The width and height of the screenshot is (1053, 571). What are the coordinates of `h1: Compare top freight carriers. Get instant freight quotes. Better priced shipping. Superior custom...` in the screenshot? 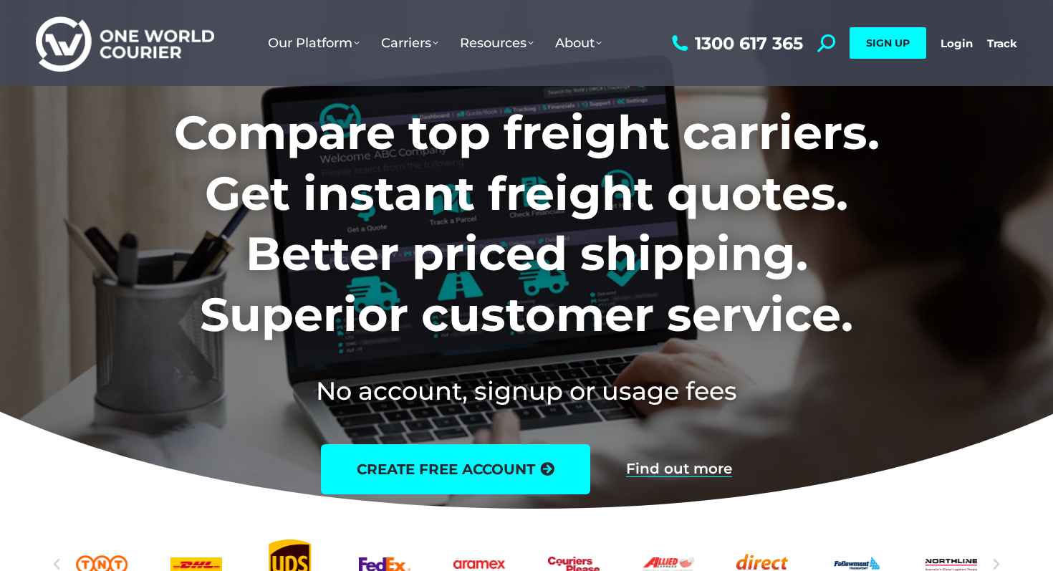 It's located at (526, 223).